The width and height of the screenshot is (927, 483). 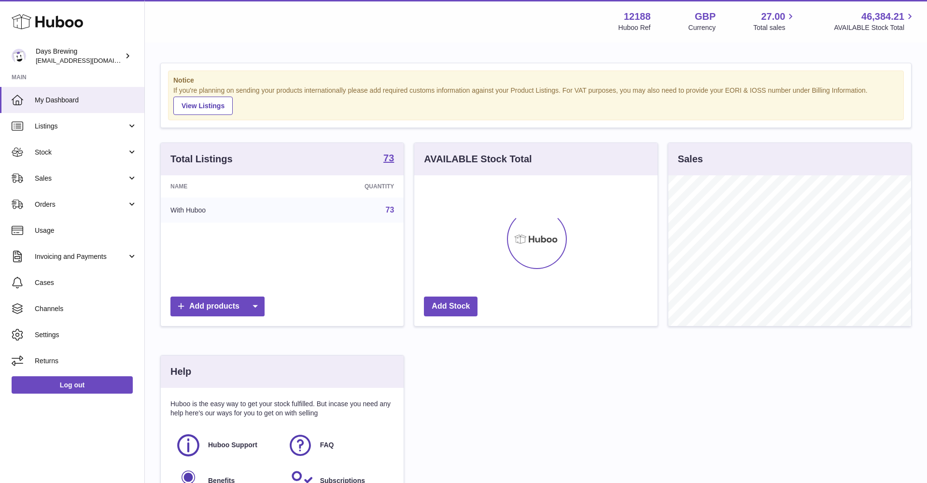 What do you see at coordinates (201, 159) in the screenshot?
I see `h3: Total Listings` at bounding box center [201, 159].